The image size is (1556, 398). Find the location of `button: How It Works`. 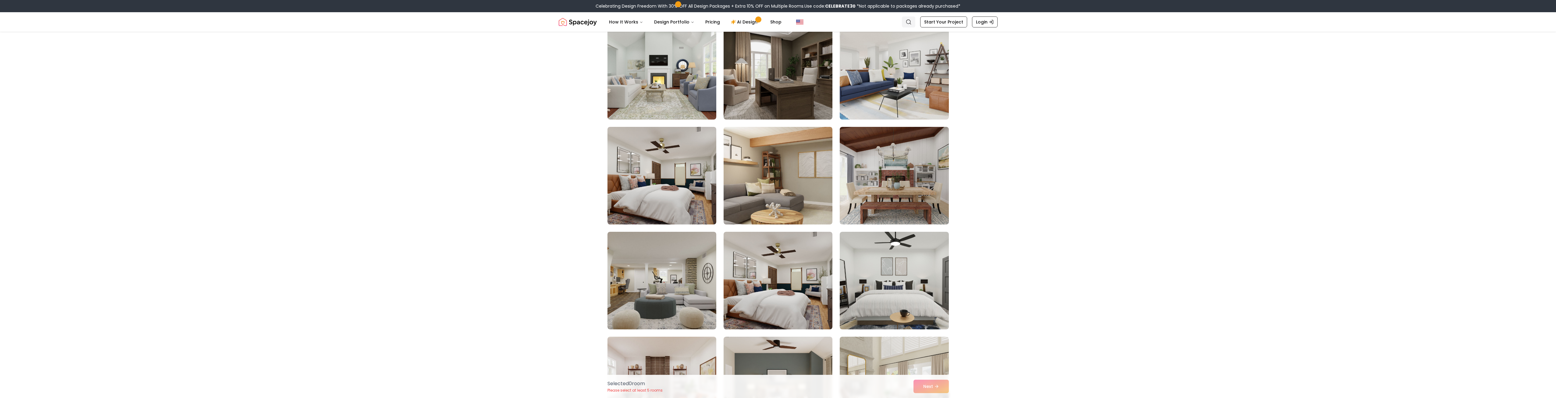

button: How It Works is located at coordinates (626, 22).